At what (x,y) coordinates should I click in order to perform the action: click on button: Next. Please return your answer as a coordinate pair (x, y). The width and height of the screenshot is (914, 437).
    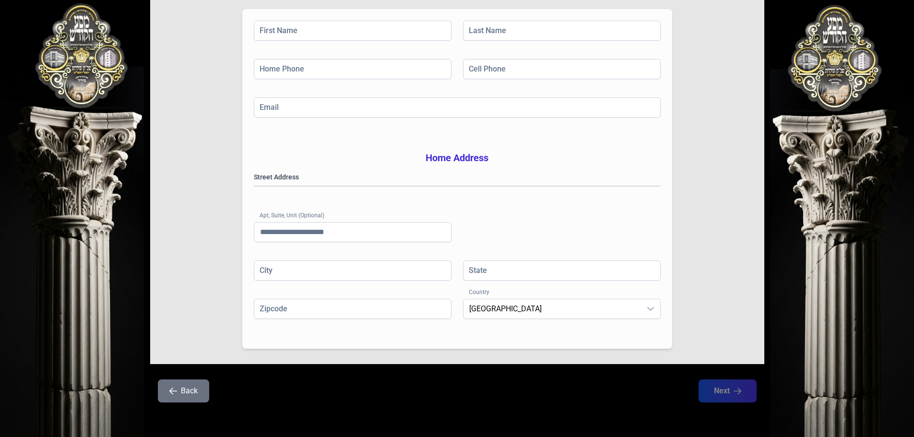
    Looking at the image, I should click on (727, 391).